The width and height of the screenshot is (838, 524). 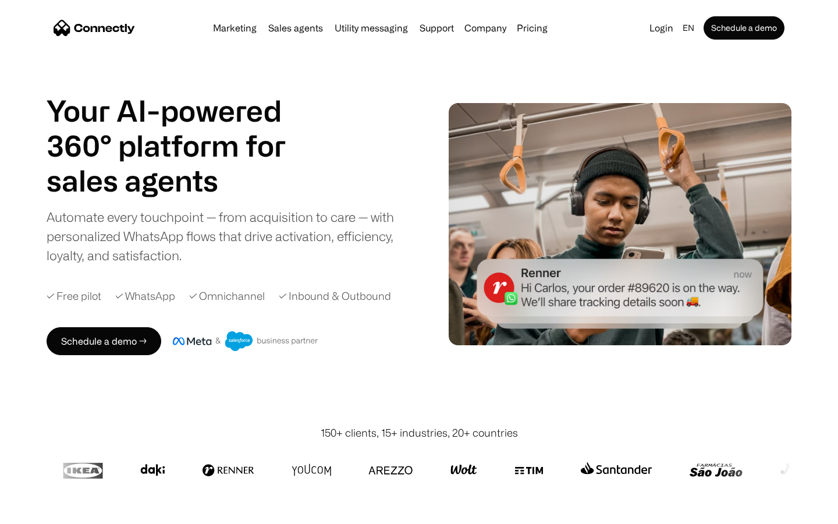 I want to click on a: Pricing, so click(x=532, y=28).